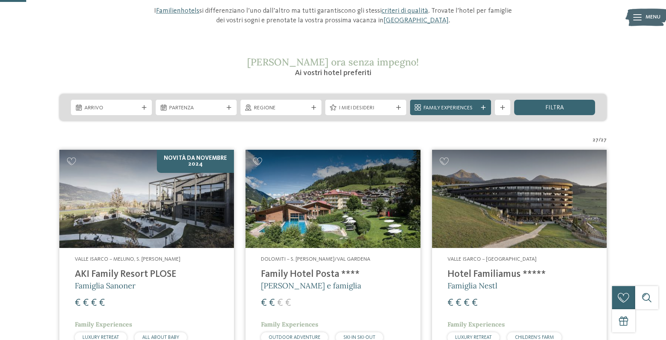  I want to click on span: SKI-IN SKI-OUT, so click(359, 338).